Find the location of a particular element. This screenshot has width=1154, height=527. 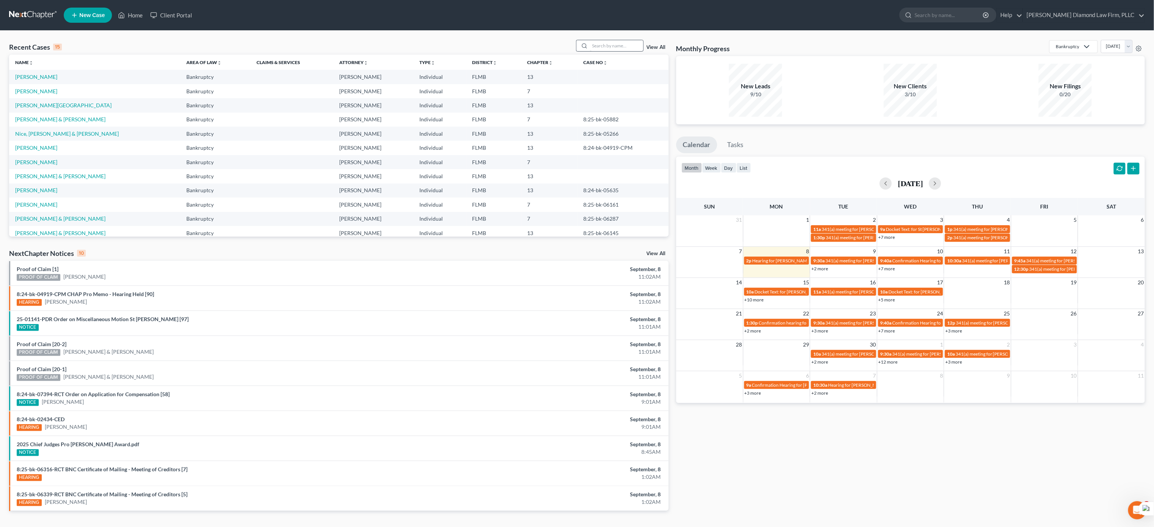

div: 9:01AM is located at coordinates (556, 402).